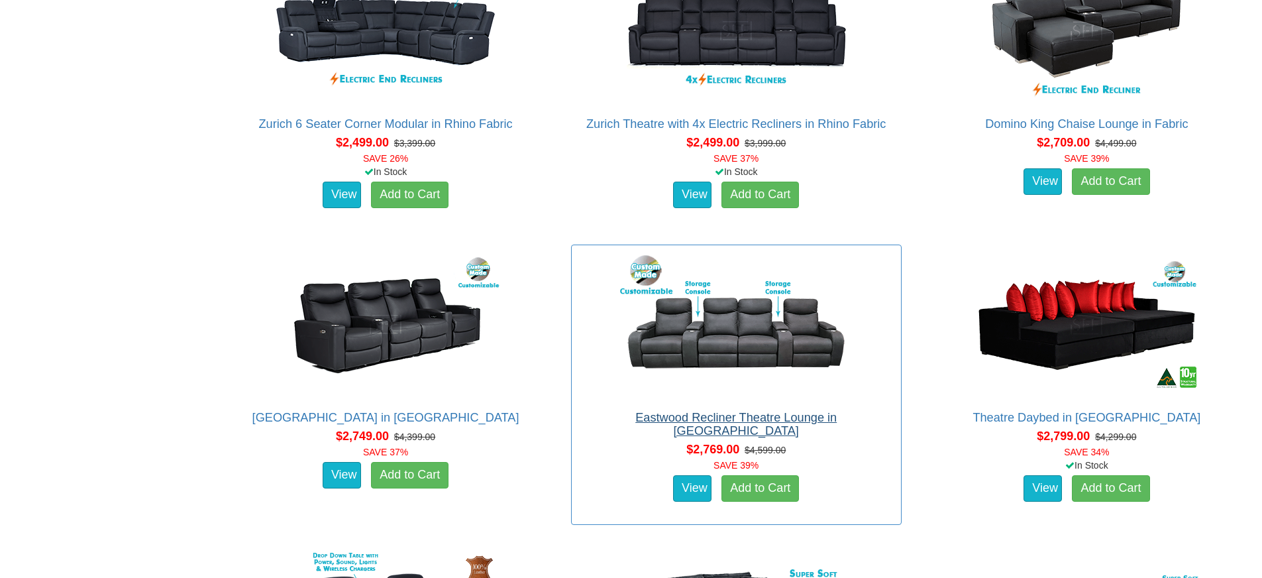 This screenshot has height=578, width=1262. I want to click on a: Zurich 6 Seater Corner Modular in Rhino Fabric, so click(386, 124).